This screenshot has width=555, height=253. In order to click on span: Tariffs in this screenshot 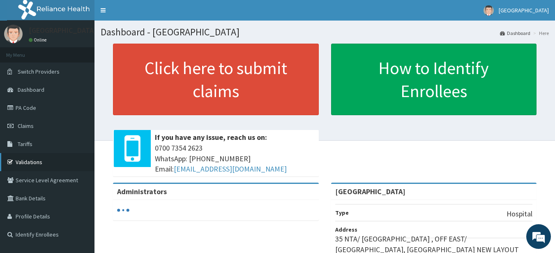, I will do `click(25, 144)`.